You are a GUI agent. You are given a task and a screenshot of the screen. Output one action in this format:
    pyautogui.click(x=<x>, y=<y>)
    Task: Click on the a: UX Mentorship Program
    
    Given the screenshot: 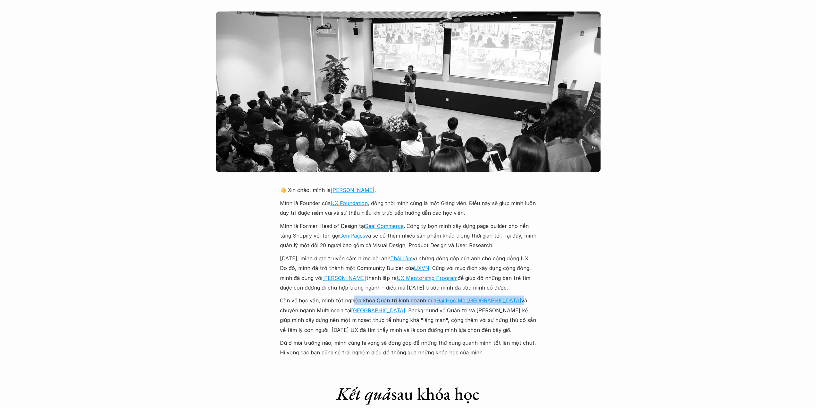 What is the action you would take?
    pyautogui.click(x=427, y=278)
    